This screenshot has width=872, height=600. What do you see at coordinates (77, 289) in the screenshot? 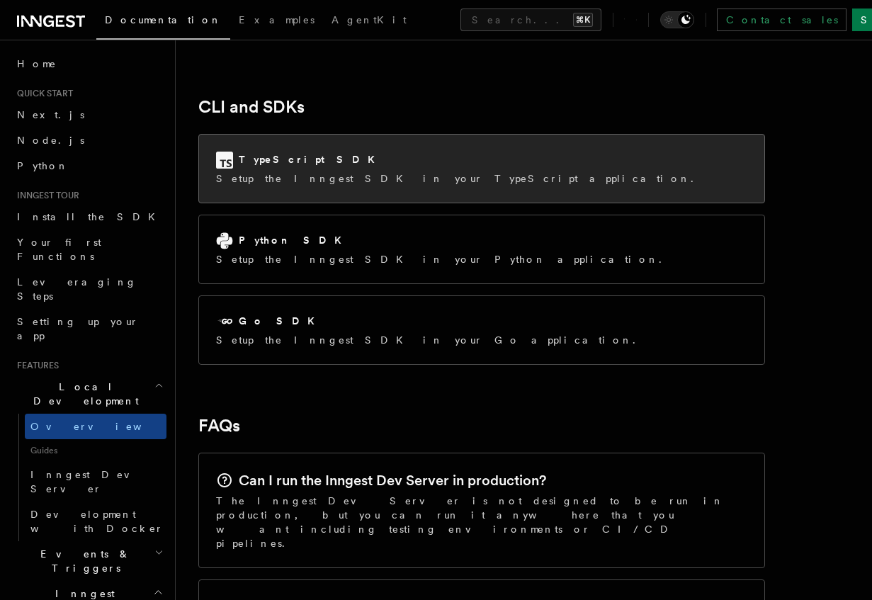
I see `span: Leveraging Steps` at bounding box center [77, 289].